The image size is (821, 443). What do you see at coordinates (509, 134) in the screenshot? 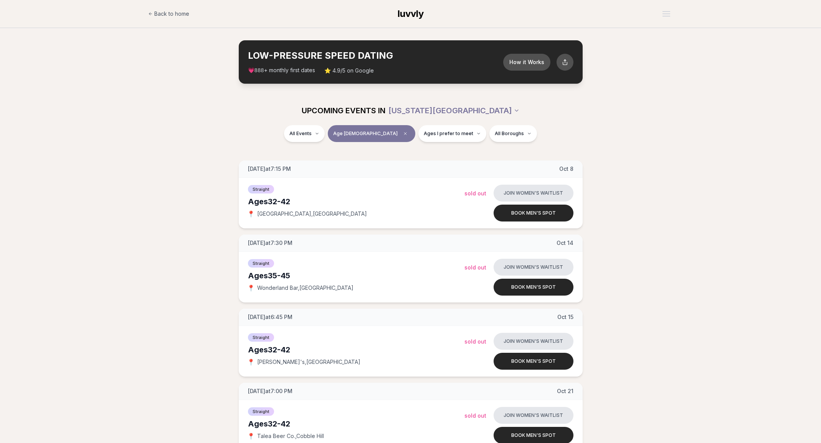
I see `span: All Boroughs` at bounding box center [509, 134].